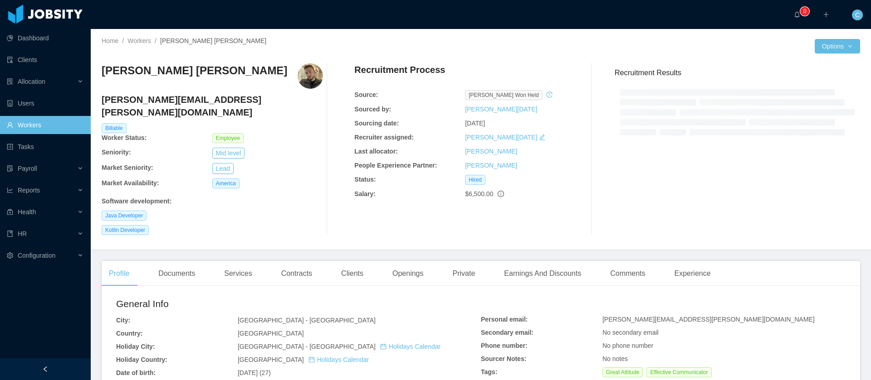 The width and height of the screenshot is (871, 380). Describe the element at coordinates (479, 194) in the screenshot. I see `span: $6,500.00` at that location.